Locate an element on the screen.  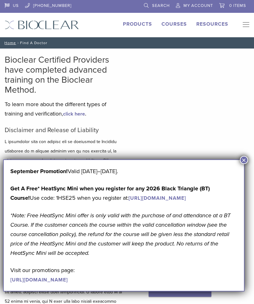
strong: Get A Free* HeatSync Mini when you register for any 2026 Black Triangle (BT) Course! is located at coordinates (110, 193).